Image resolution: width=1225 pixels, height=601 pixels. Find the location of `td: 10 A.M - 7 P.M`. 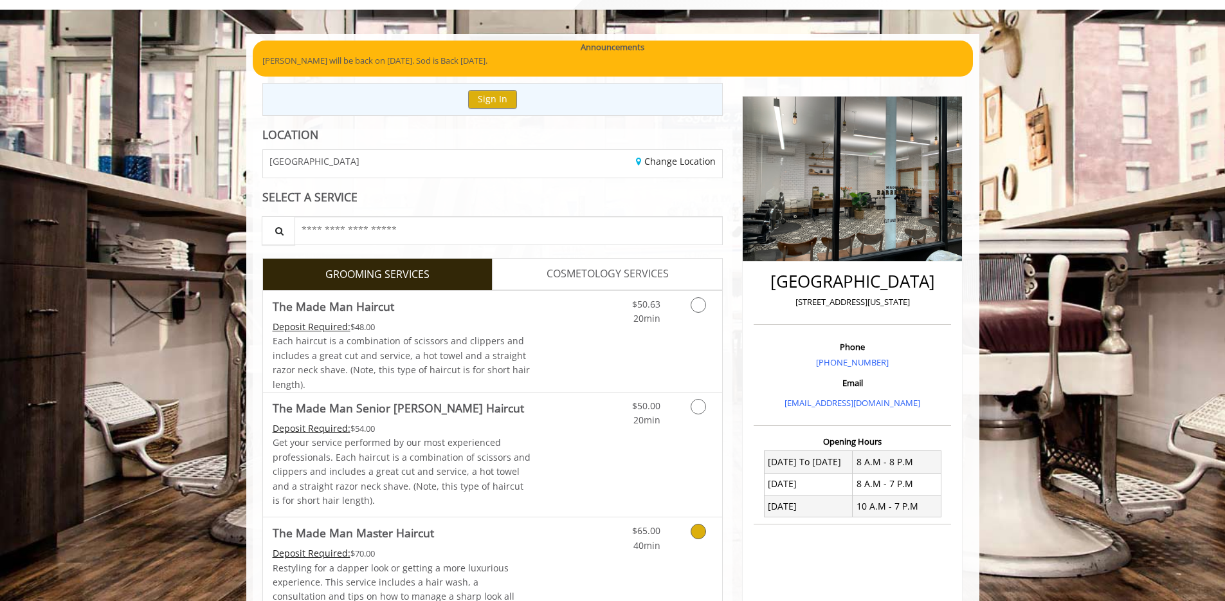

td: 10 A.M - 7 P.M is located at coordinates (897, 506).